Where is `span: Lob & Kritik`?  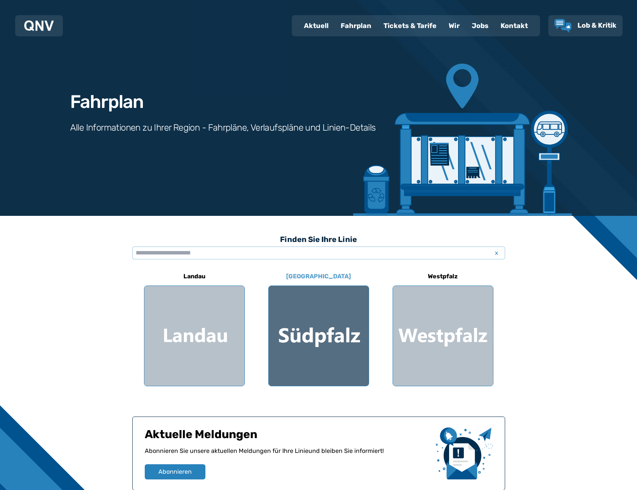 span: Lob & Kritik is located at coordinates (597, 25).